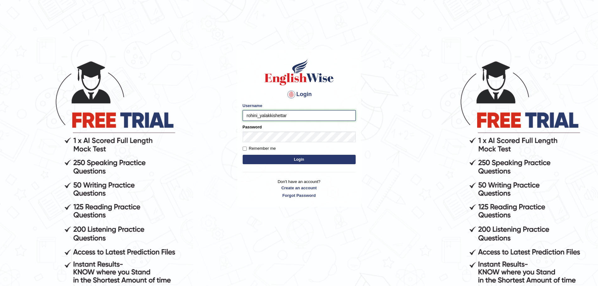  I want to click on img: Logo of English Wise sign in for intelligent practice with AI, so click(299, 72).